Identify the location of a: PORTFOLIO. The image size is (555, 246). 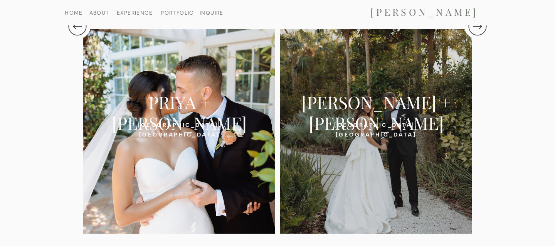
(177, 12).